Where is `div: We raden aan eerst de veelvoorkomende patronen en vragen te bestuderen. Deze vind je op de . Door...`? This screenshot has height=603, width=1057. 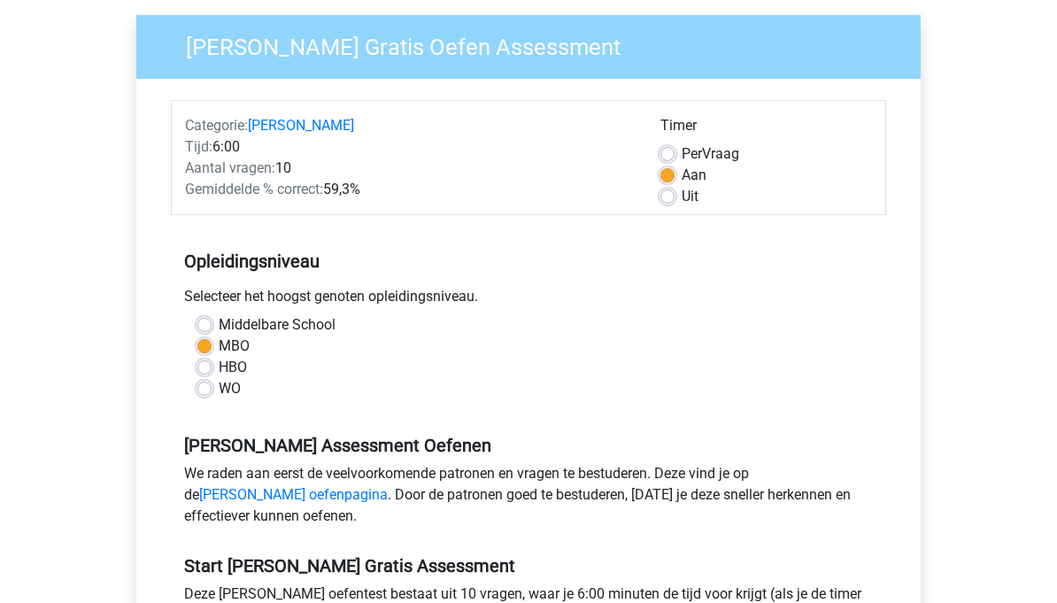 div: We raden aan eerst de veelvoorkomende patronen en vragen te bestuderen. Deze vind je op de . Door... is located at coordinates (529, 499).